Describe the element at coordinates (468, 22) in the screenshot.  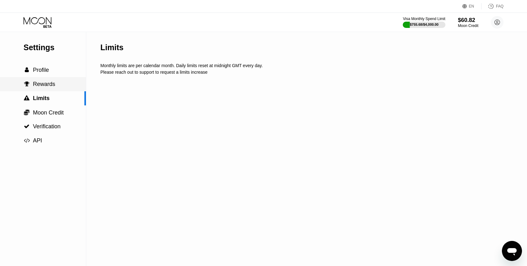
I see `div: $60.82Moon Credit` at that location.